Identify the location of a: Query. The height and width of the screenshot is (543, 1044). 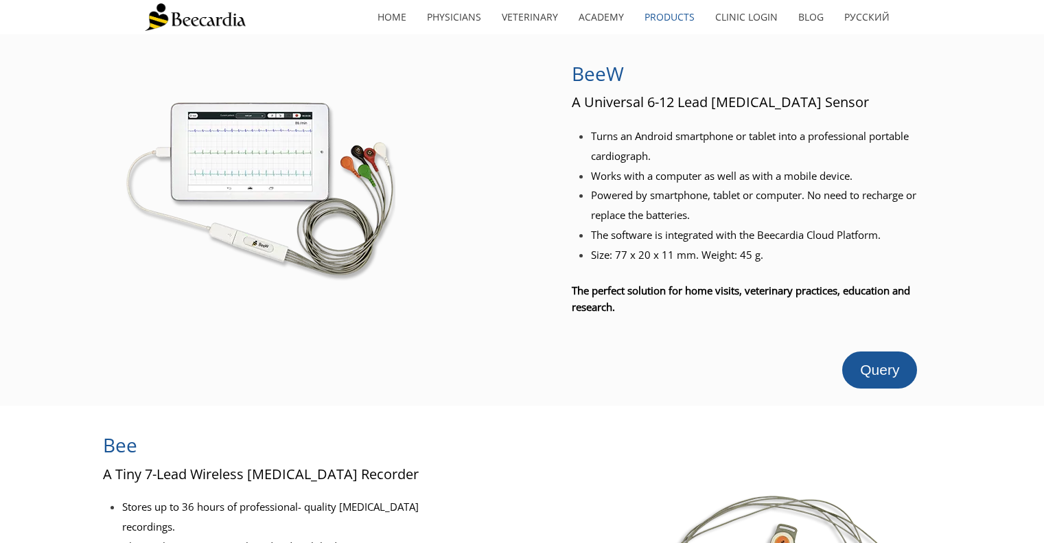
(879, 369).